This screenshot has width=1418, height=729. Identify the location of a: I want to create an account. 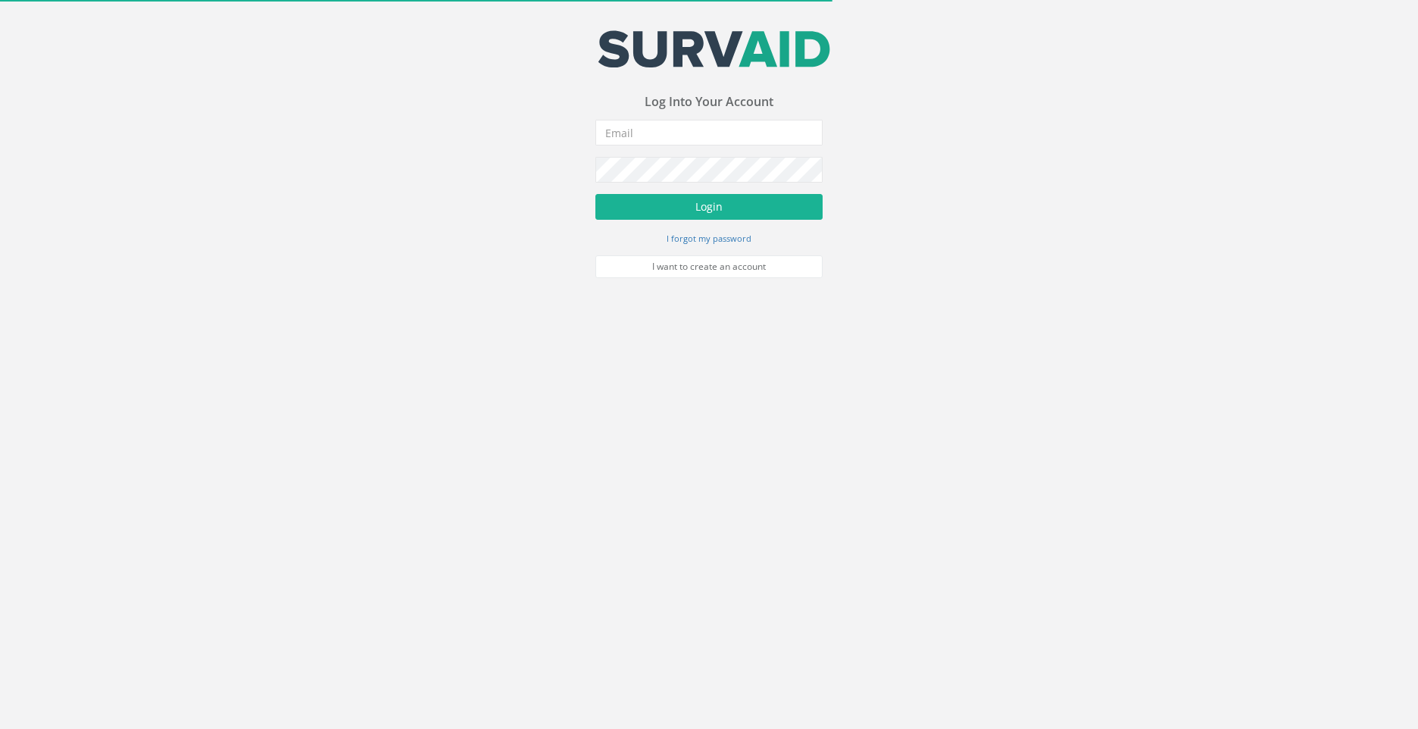
(709, 267).